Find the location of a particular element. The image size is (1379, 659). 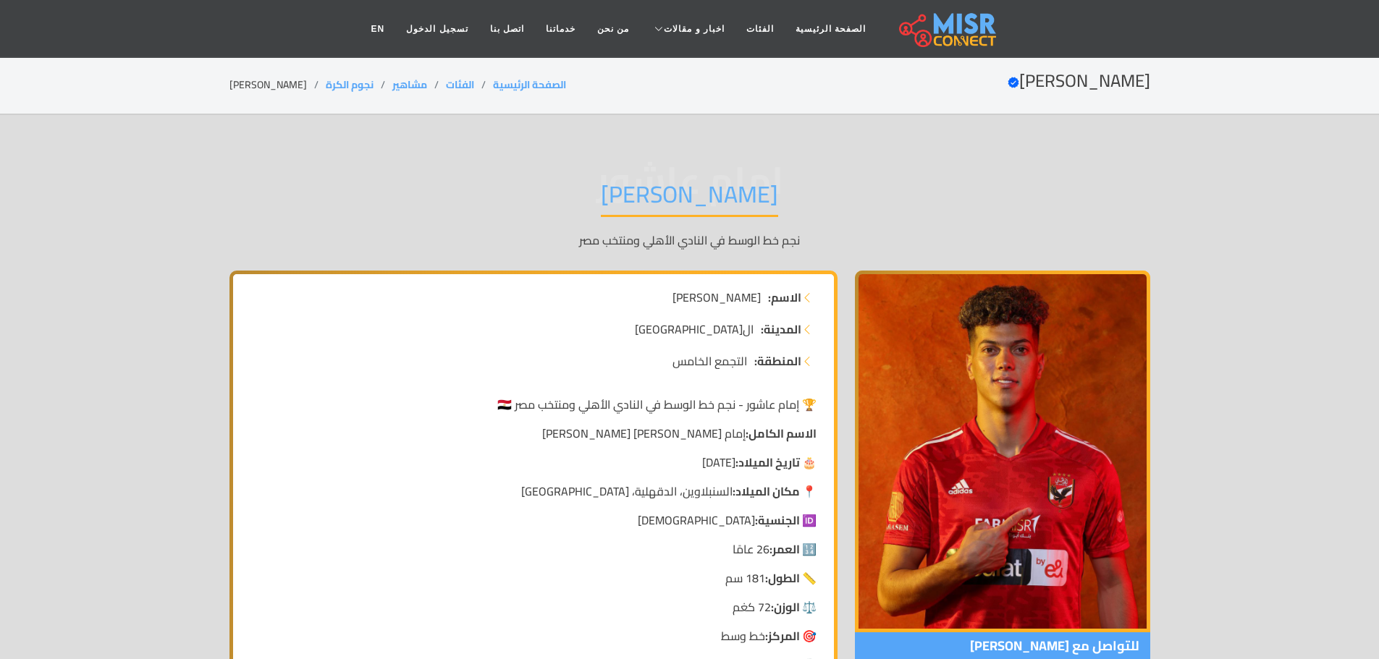

p: خط وسط is located at coordinates (533, 636).